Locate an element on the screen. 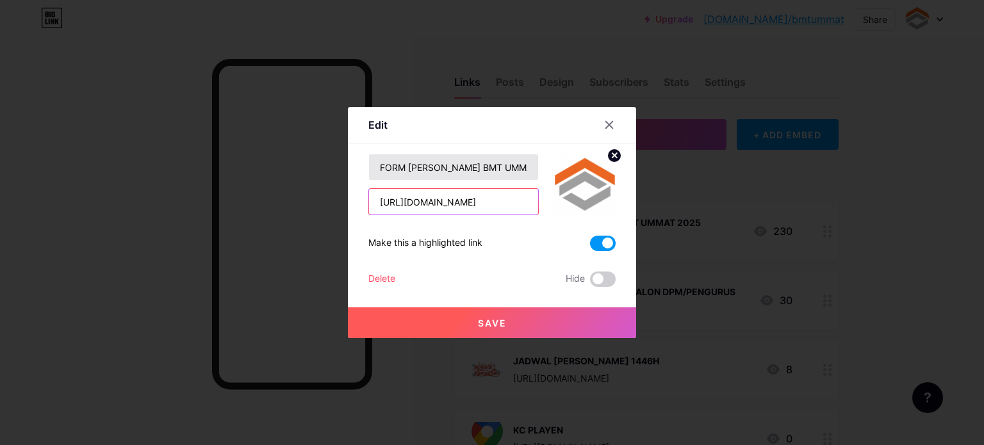  input: Title is located at coordinates (453, 167).